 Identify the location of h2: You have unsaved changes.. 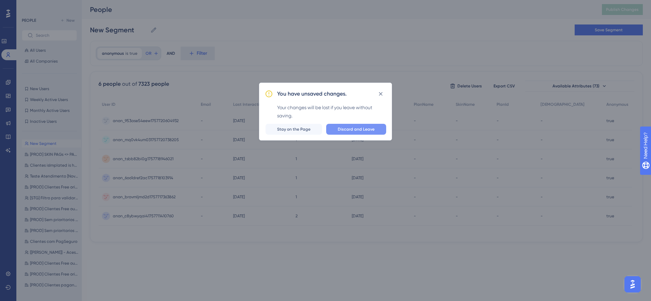
(312, 94).